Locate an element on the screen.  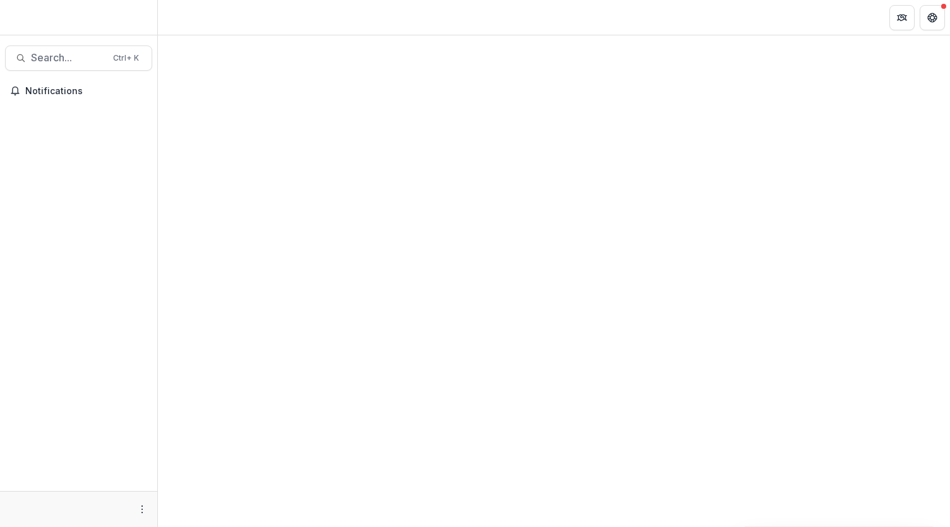
button: Notifications is located at coordinates (78, 91).